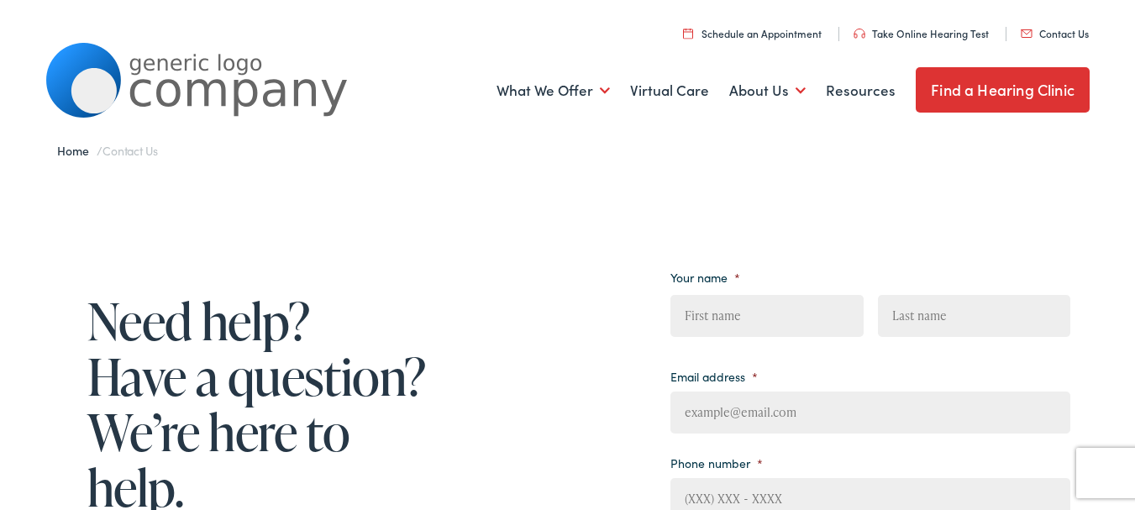  Describe the element at coordinates (974, 316) in the screenshot. I see `input: Last name` at that location.